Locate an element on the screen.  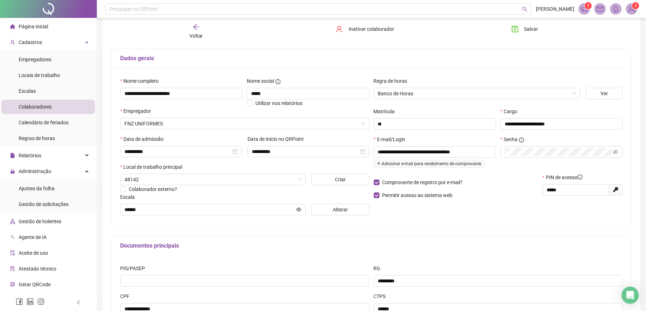
span: Ver is located at coordinates (604, 94).